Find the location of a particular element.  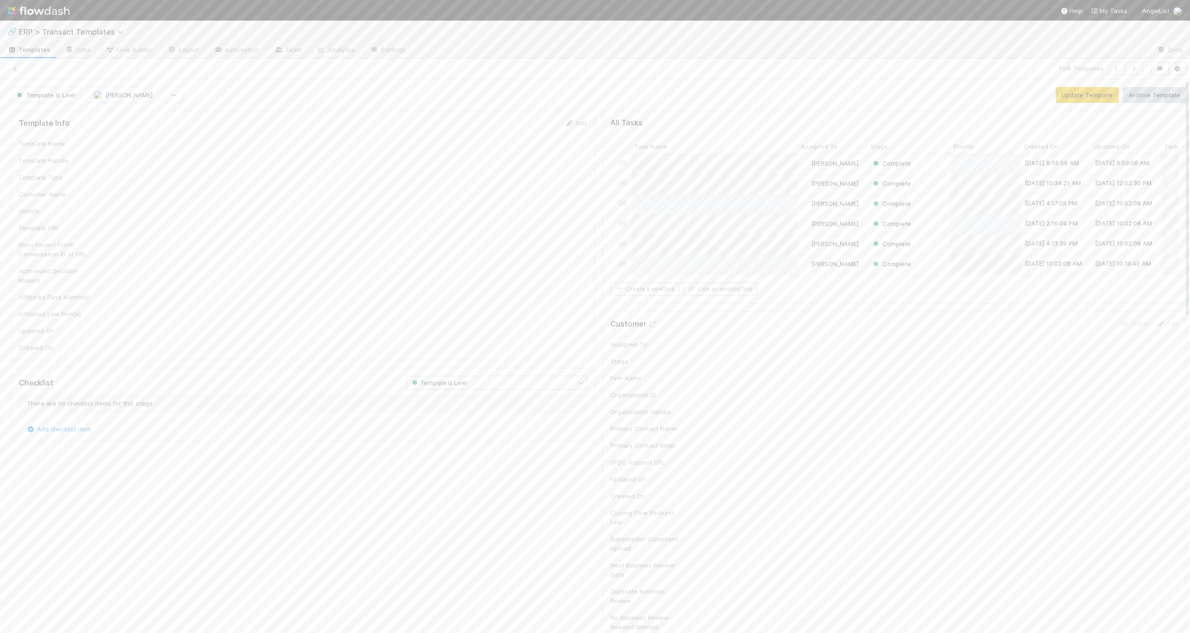

div: Subscription Document Upload is located at coordinates (646, 544).